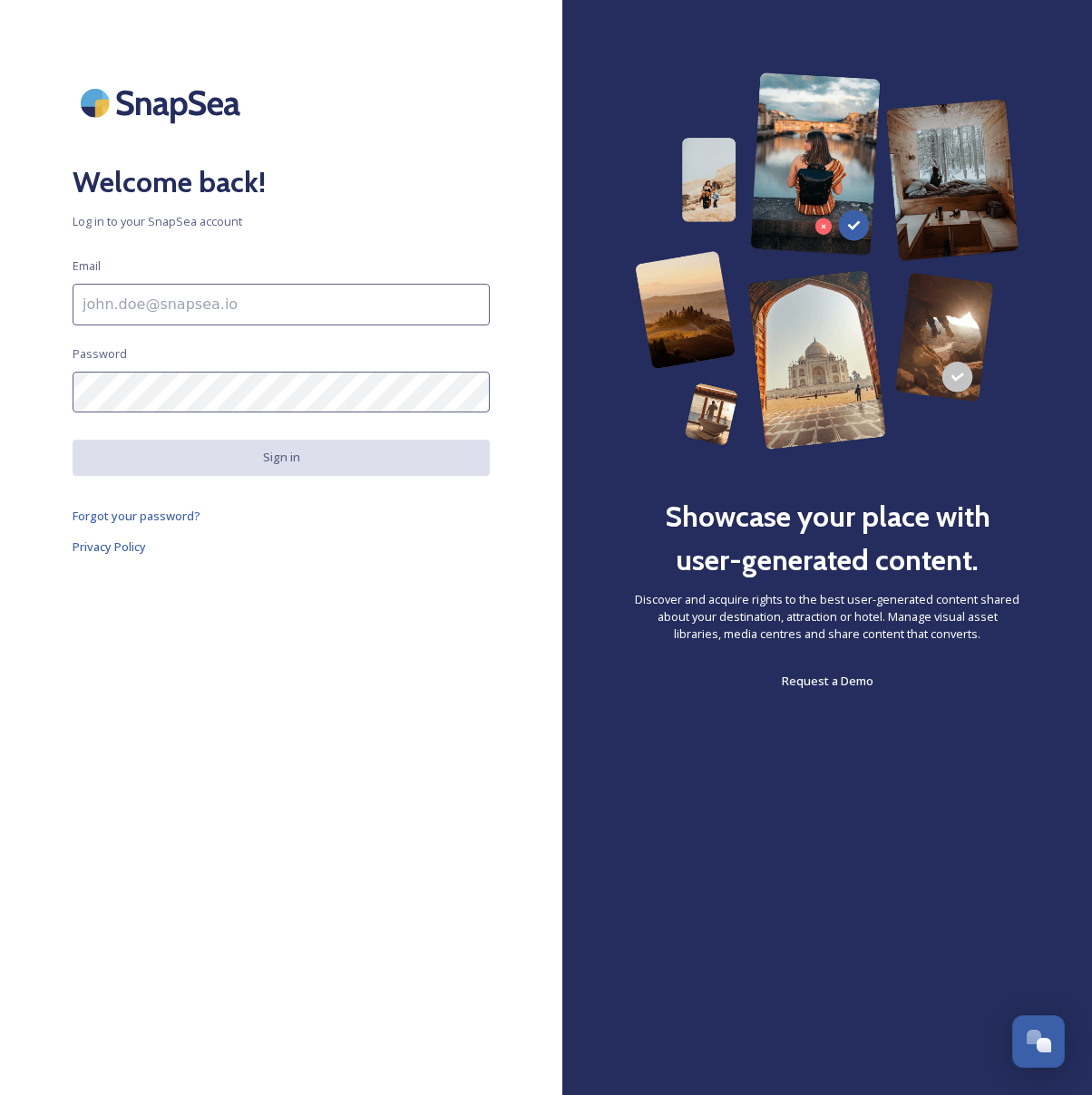 The width and height of the screenshot is (1092, 1095). I want to click on span: Privacy Policy, so click(108, 547).